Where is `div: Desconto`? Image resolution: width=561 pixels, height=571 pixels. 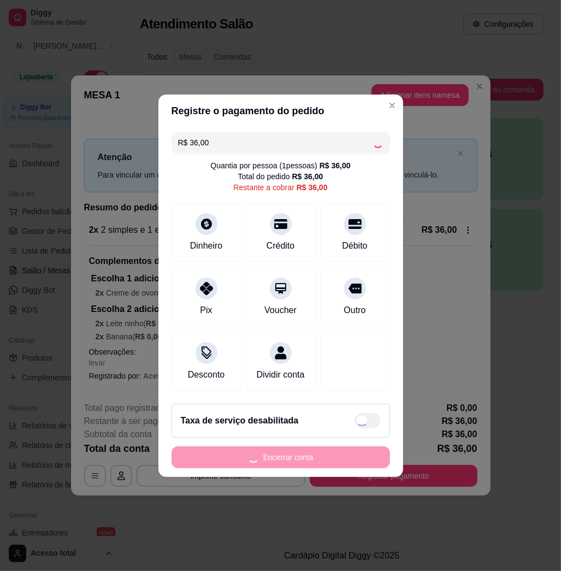
div: Desconto is located at coordinates (207, 375).